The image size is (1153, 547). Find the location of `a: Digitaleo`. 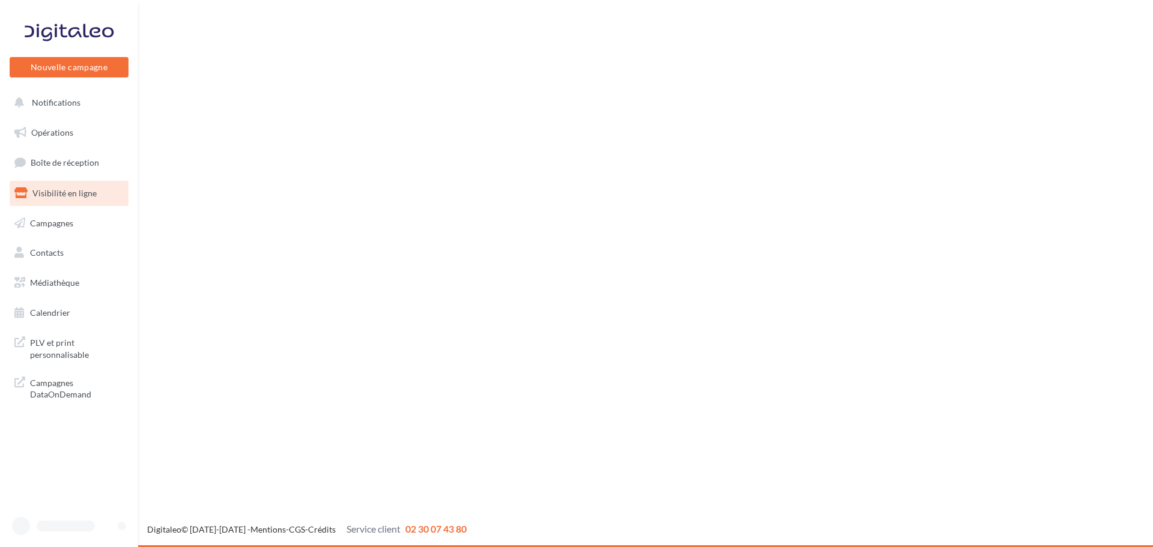

a: Digitaleo is located at coordinates (164, 529).